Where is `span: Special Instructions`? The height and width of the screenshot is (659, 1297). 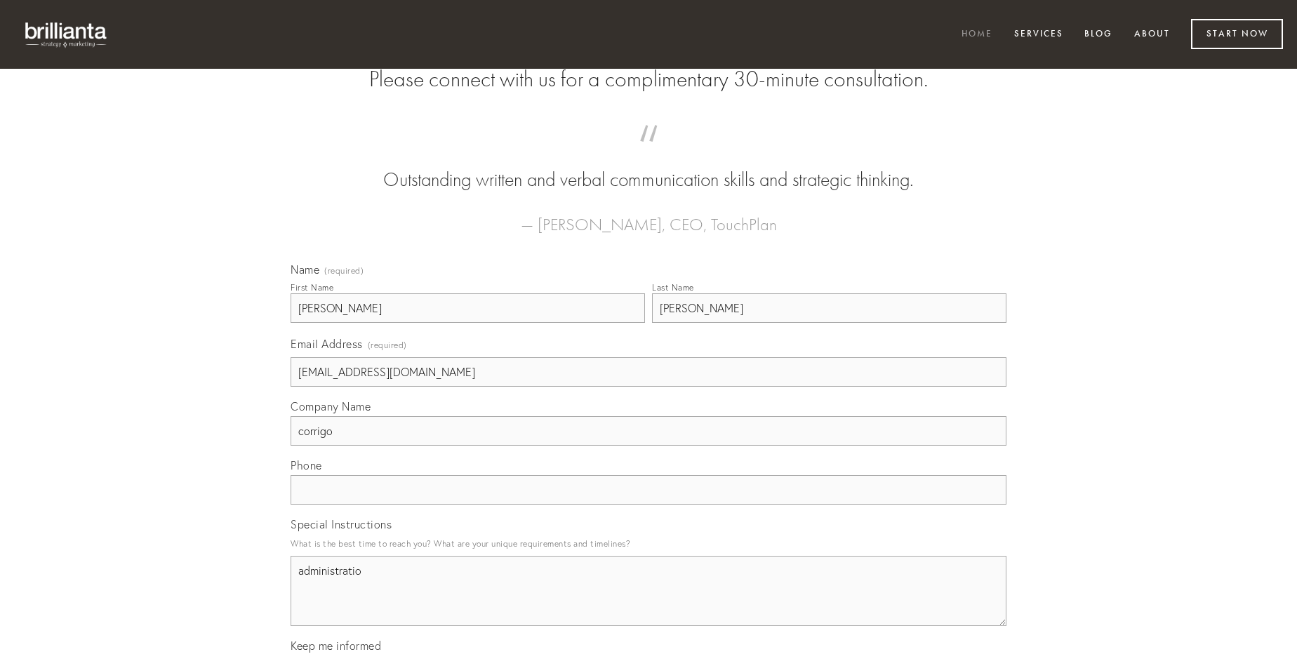
span: Special Instructions is located at coordinates (341, 524).